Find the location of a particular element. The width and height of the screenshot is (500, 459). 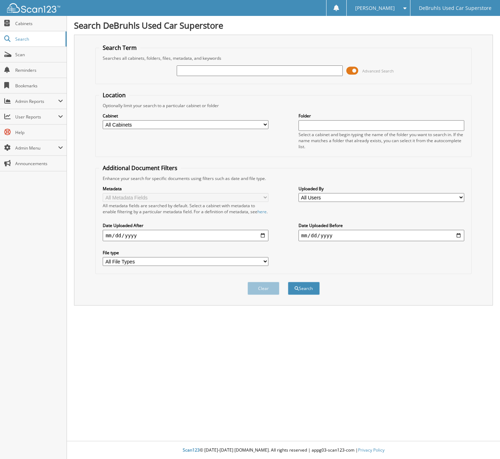

span: Scan123 is located at coordinates (191, 450).